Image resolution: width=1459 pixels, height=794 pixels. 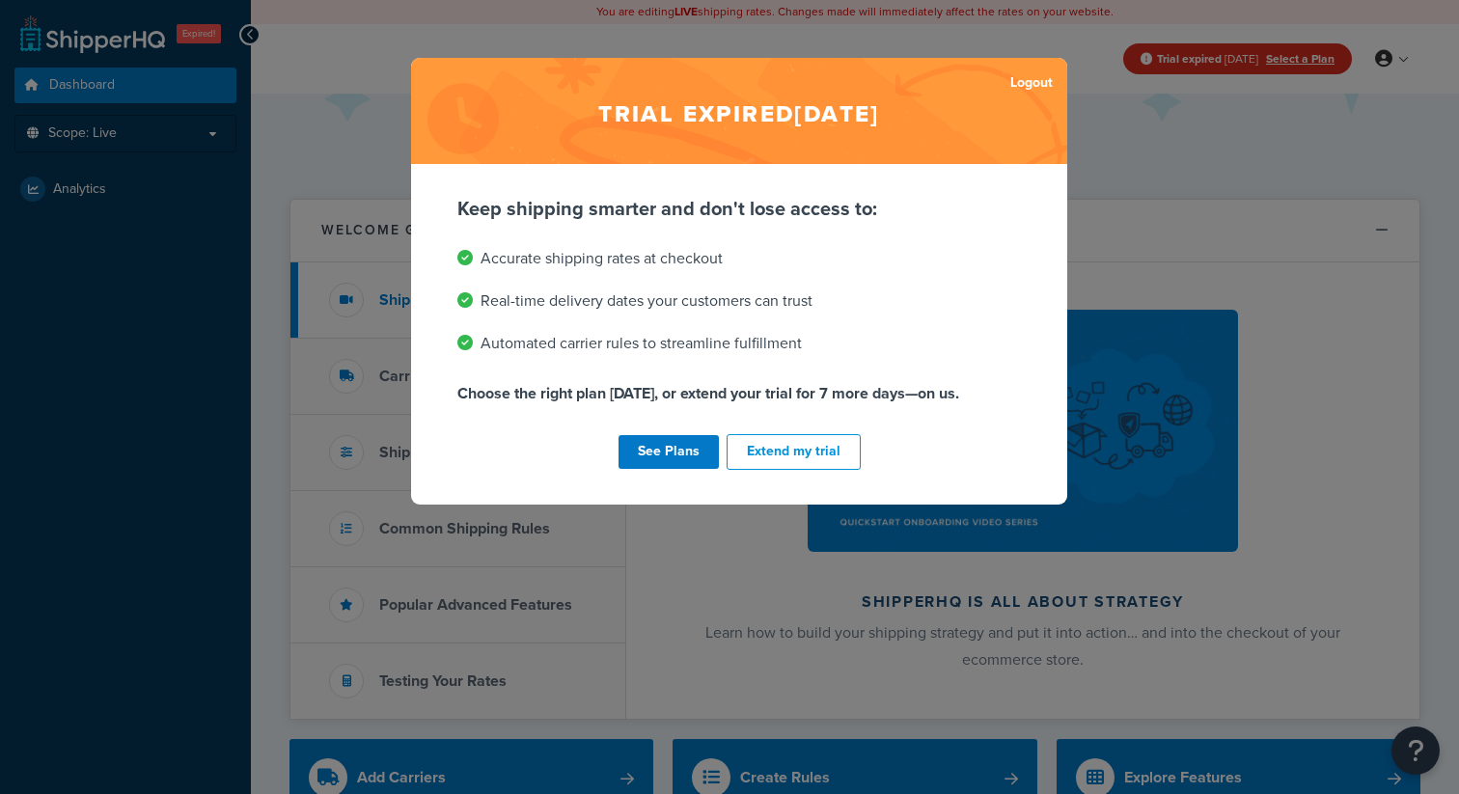 I want to click on li: Automated carrier rules to streamline fulfillment, so click(x=739, y=344).